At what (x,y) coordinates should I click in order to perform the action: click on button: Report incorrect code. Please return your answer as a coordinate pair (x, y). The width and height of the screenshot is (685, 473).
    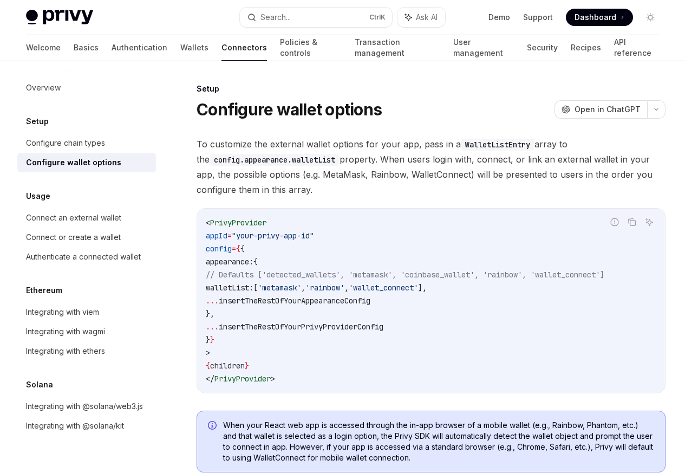
    Looking at the image, I should click on (615, 222).